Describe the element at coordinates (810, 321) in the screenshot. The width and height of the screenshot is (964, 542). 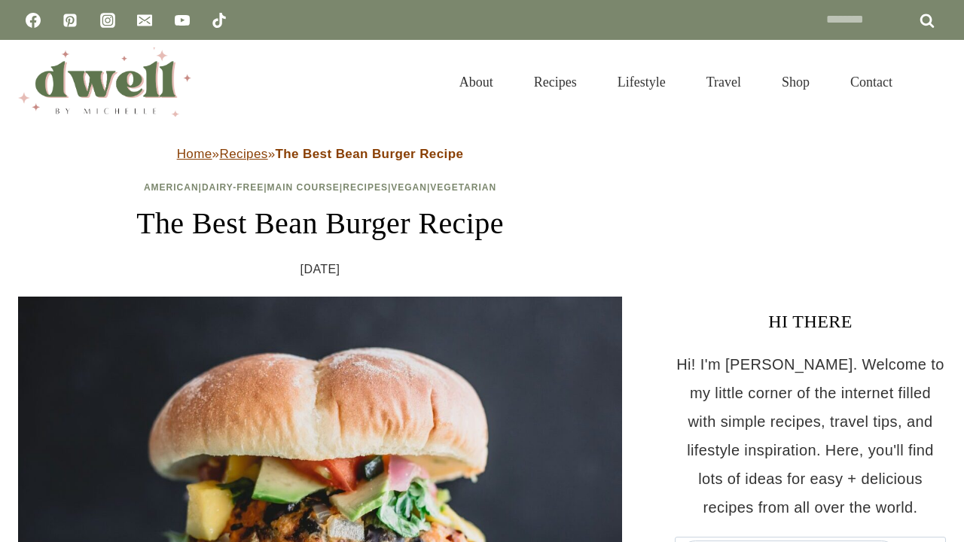
I see `h3: HI THERE` at that location.